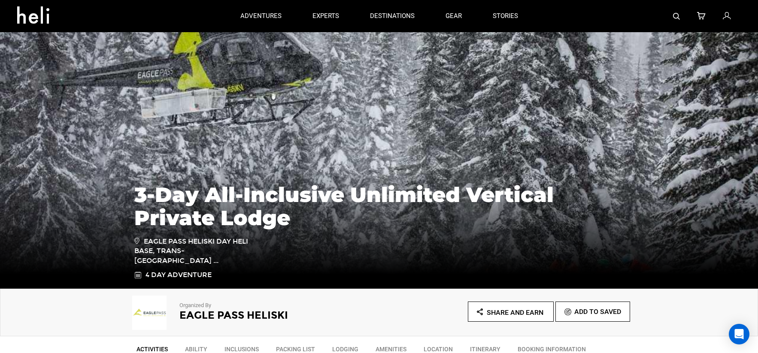 This screenshot has height=353, width=758. What do you see at coordinates (179, 275) in the screenshot?
I see `span: 4 Day Adventure` at bounding box center [179, 275].